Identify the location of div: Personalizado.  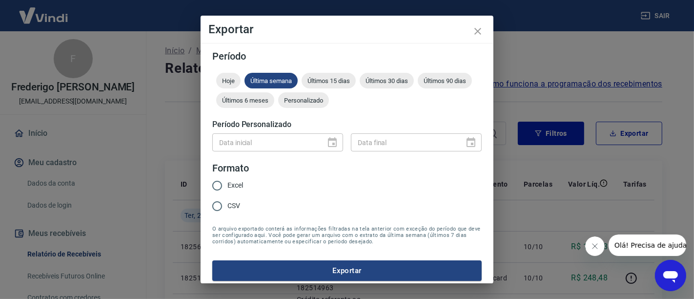
(304, 100).